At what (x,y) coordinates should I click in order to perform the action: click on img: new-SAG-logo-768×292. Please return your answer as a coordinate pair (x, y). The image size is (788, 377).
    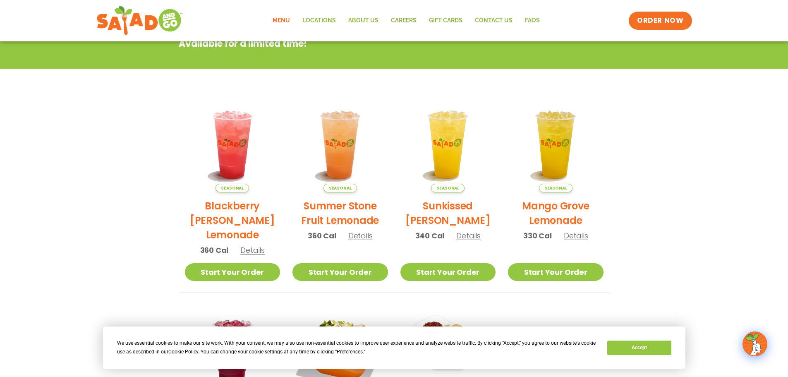
    Looking at the image, I should click on (140, 21).